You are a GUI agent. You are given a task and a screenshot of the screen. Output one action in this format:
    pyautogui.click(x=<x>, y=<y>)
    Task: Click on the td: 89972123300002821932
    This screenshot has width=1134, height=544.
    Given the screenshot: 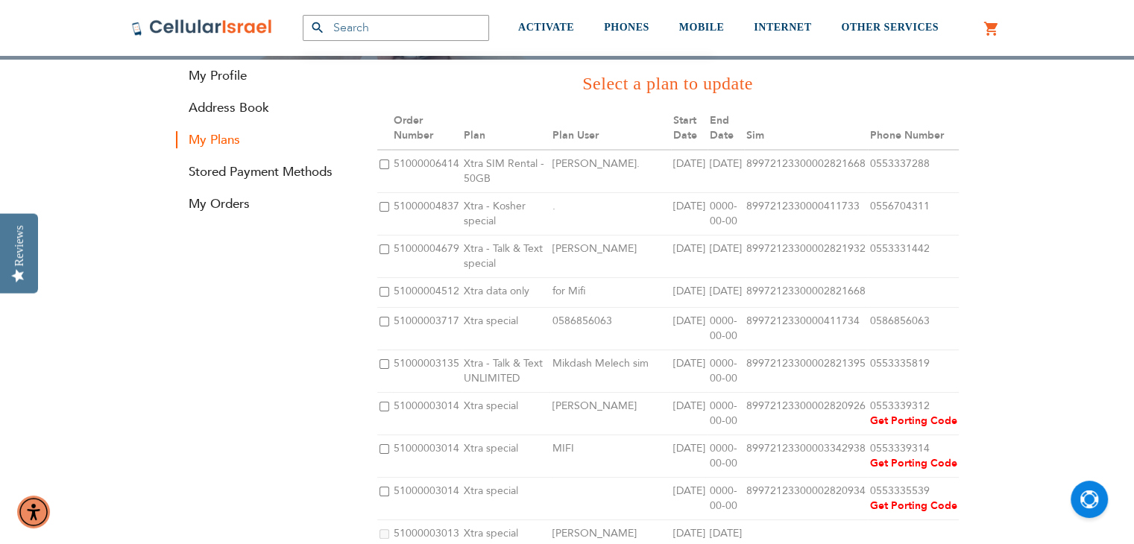 What is the action you would take?
    pyautogui.click(x=806, y=256)
    